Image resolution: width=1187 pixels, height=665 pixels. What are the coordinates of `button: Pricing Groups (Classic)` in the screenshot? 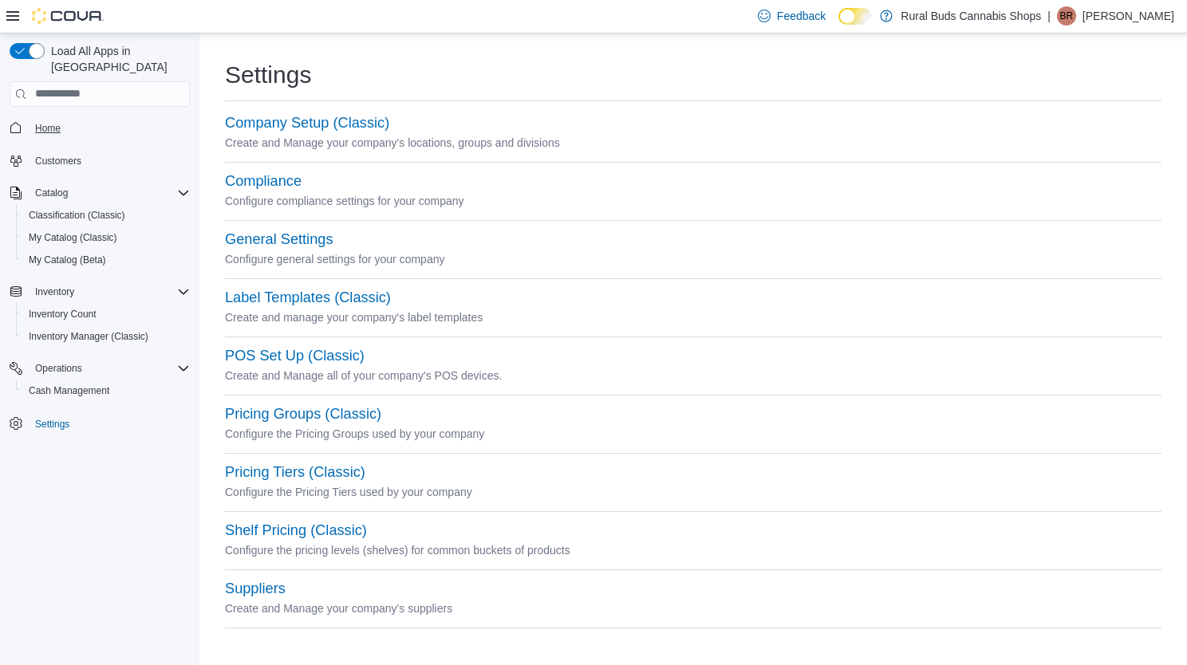 It's located at (303, 414).